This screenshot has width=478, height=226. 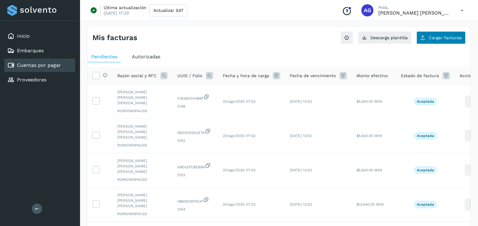 What do you see at coordinates (415, 13) in the screenshot?
I see `p: Abigail Gonzalez Leon` at bounding box center [415, 13].